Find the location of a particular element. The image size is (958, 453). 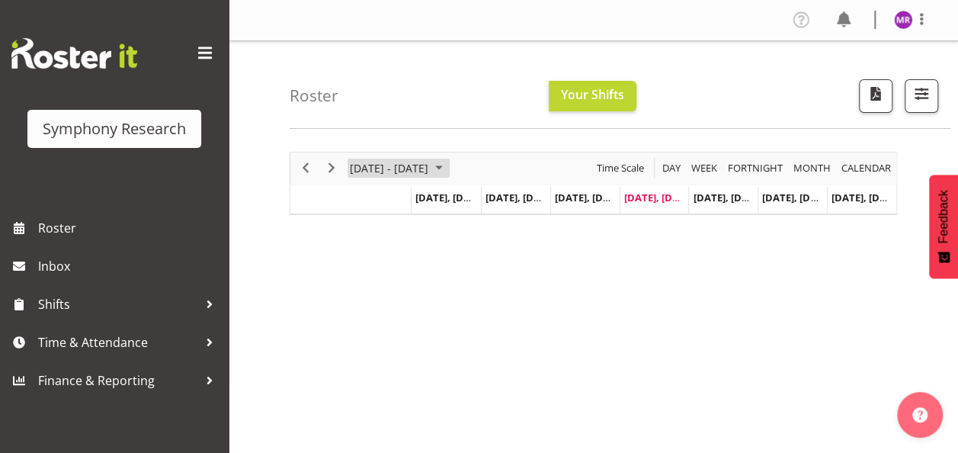

div: Sep 29 - Oct 05, 2025 is located at coordinates (398, 168).